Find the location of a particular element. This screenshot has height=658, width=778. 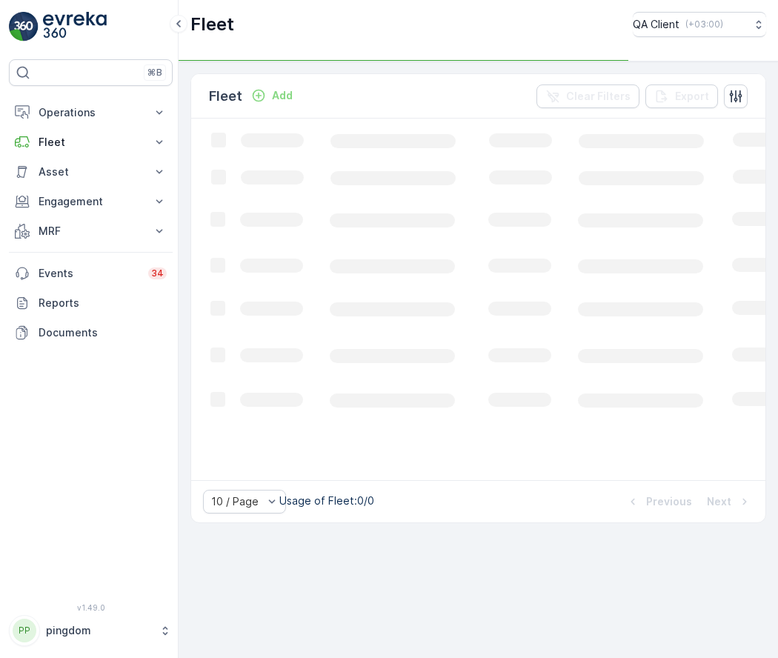

button: Clear Filters is located at coordinates (588, 96).